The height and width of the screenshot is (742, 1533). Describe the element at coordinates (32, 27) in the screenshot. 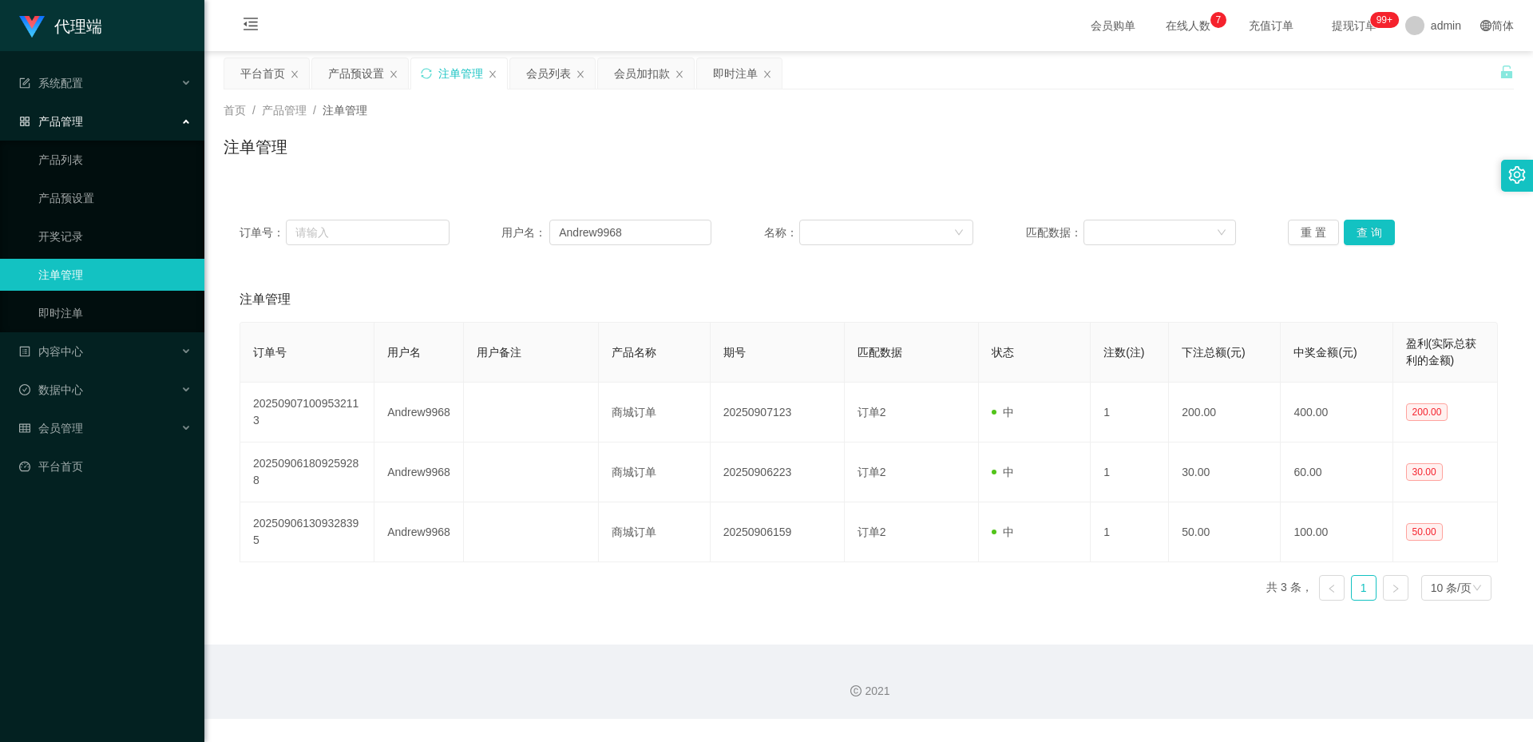

I see `img: logo.9652507e.png` at that location.